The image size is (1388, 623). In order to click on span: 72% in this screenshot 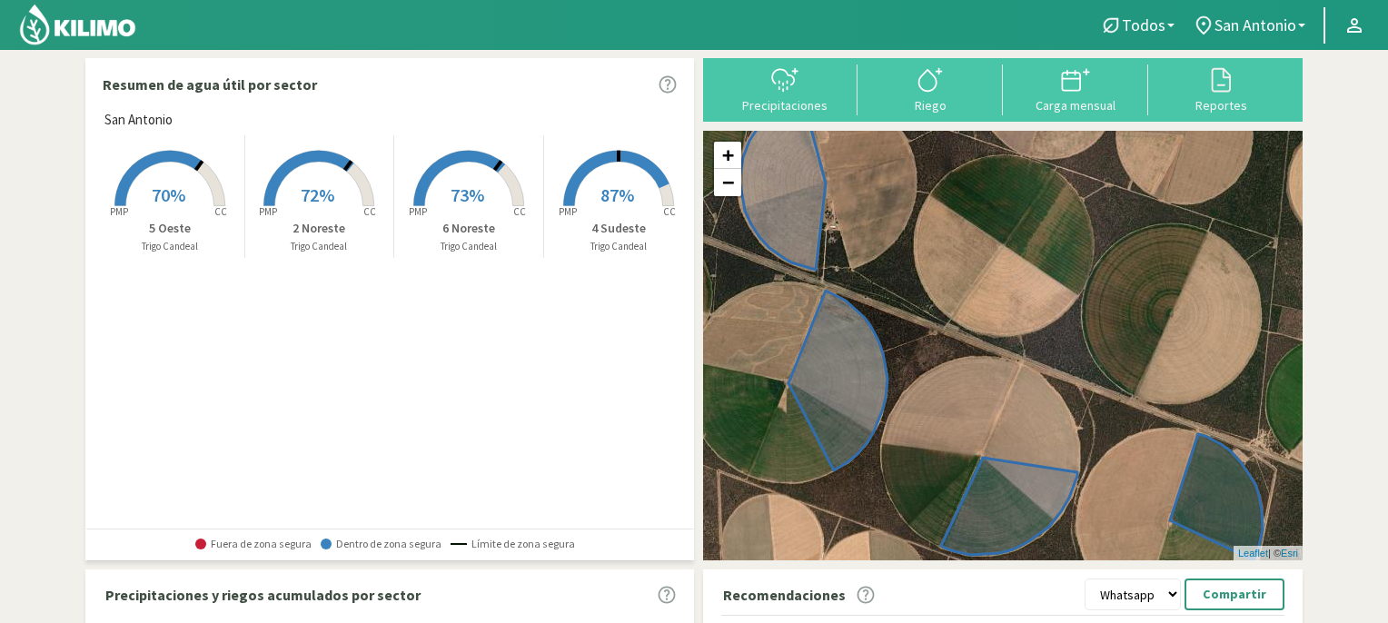, I will do `click(317, 194)`.